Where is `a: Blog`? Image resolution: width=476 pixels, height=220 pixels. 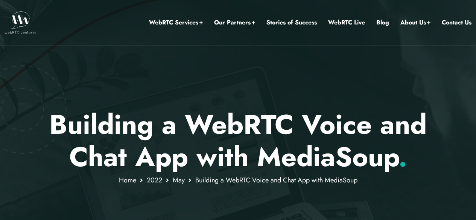
a: Blog is located at coordinates (382, 23).